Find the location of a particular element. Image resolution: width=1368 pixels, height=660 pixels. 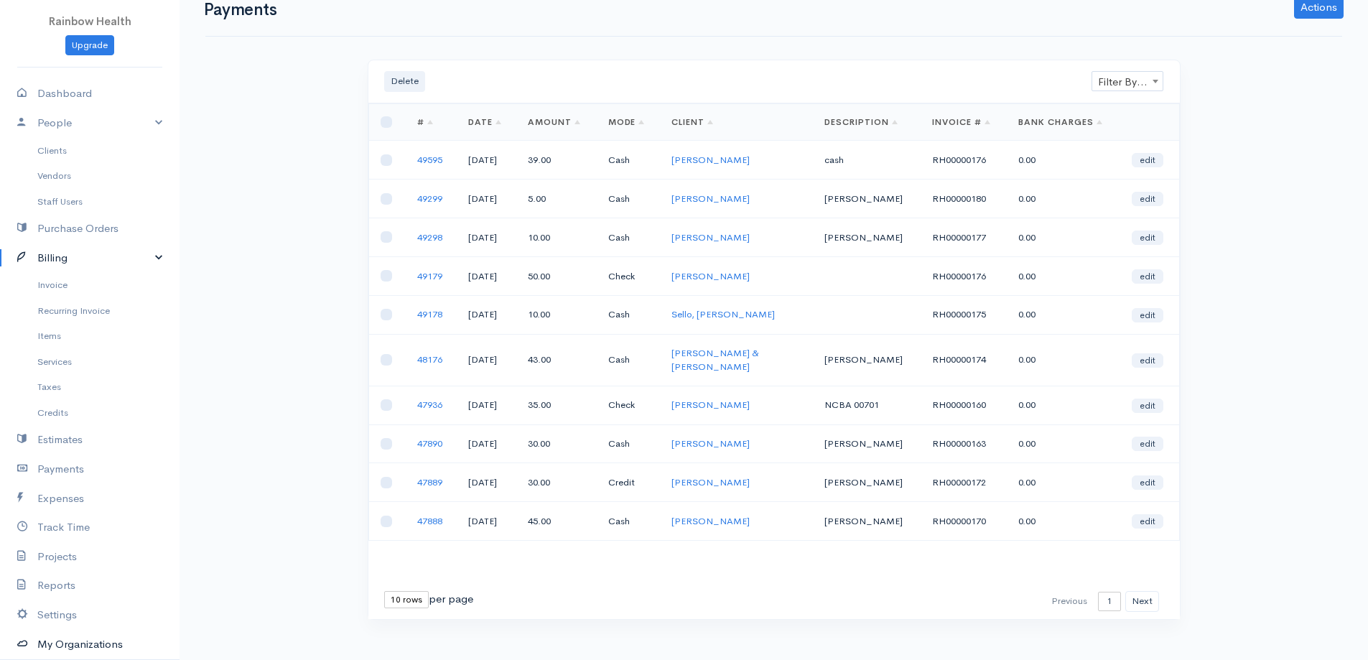

a: 47889 is located at coordinates (429, 482).